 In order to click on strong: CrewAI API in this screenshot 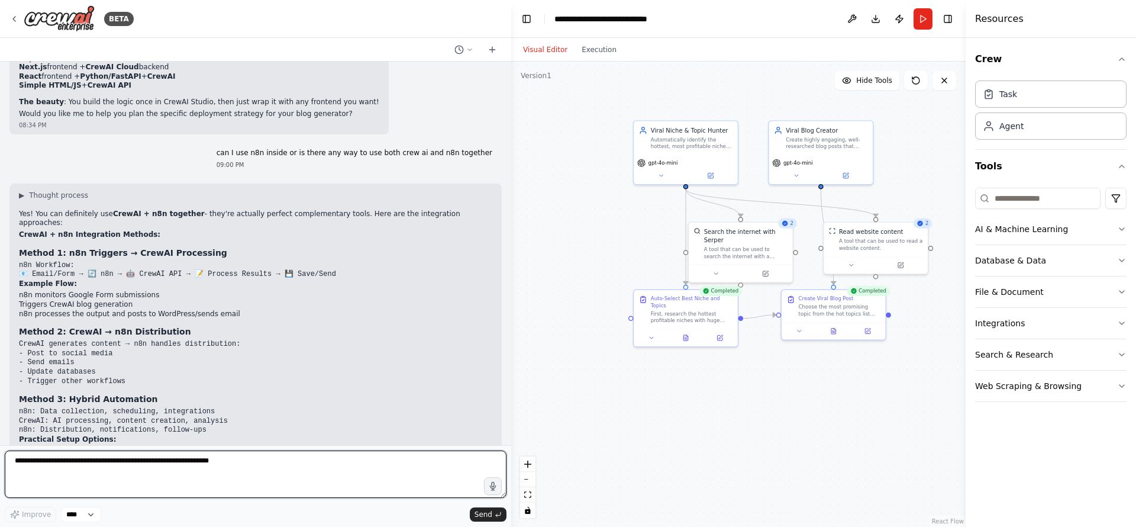, I will do `click(109, 85)`.